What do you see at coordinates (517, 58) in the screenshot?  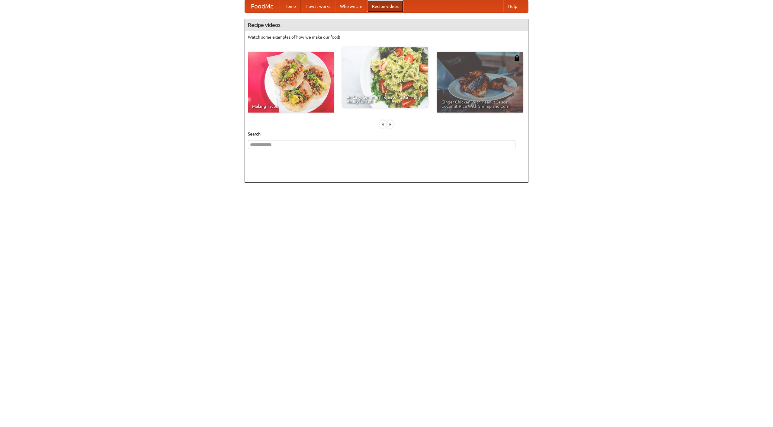 I see `img: 483408.png` at bounding box center [517, 58].